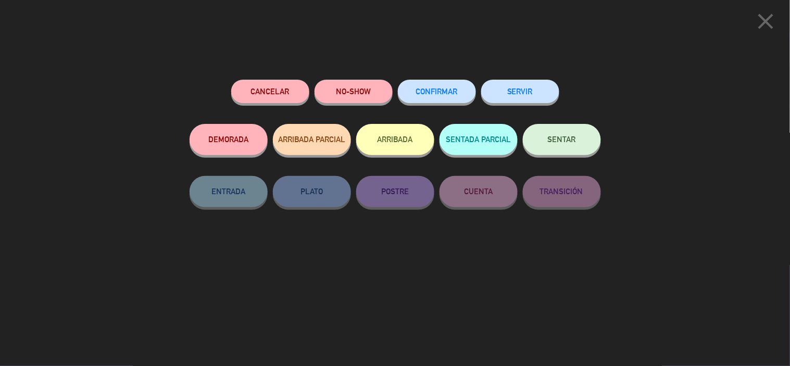 Image resolution: width=790 pixels, height=366 pixels. Describe the element at coordinates (437, 91) in the screenshot. I see `span: CONFIRMAR` at that location.